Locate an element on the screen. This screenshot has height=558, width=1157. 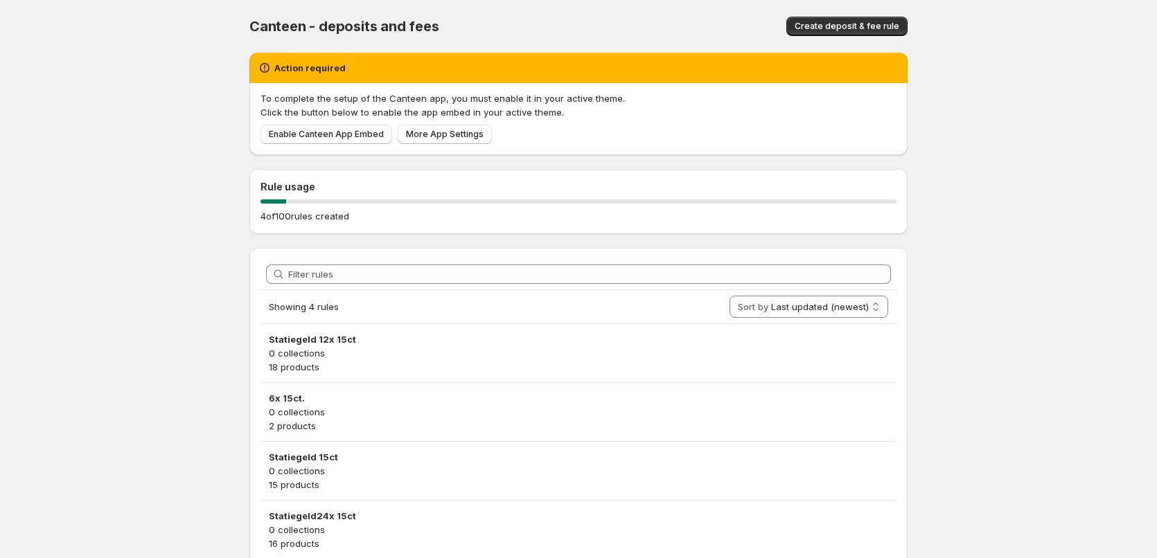
input: Filter rules is located at coordinates (589, 274).